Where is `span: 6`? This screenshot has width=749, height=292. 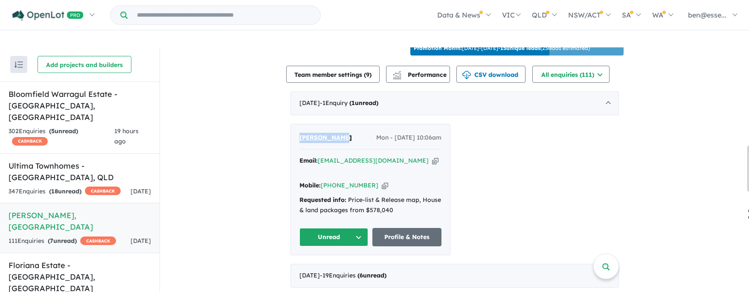
span: 6 is located at coordinates (361, 275).